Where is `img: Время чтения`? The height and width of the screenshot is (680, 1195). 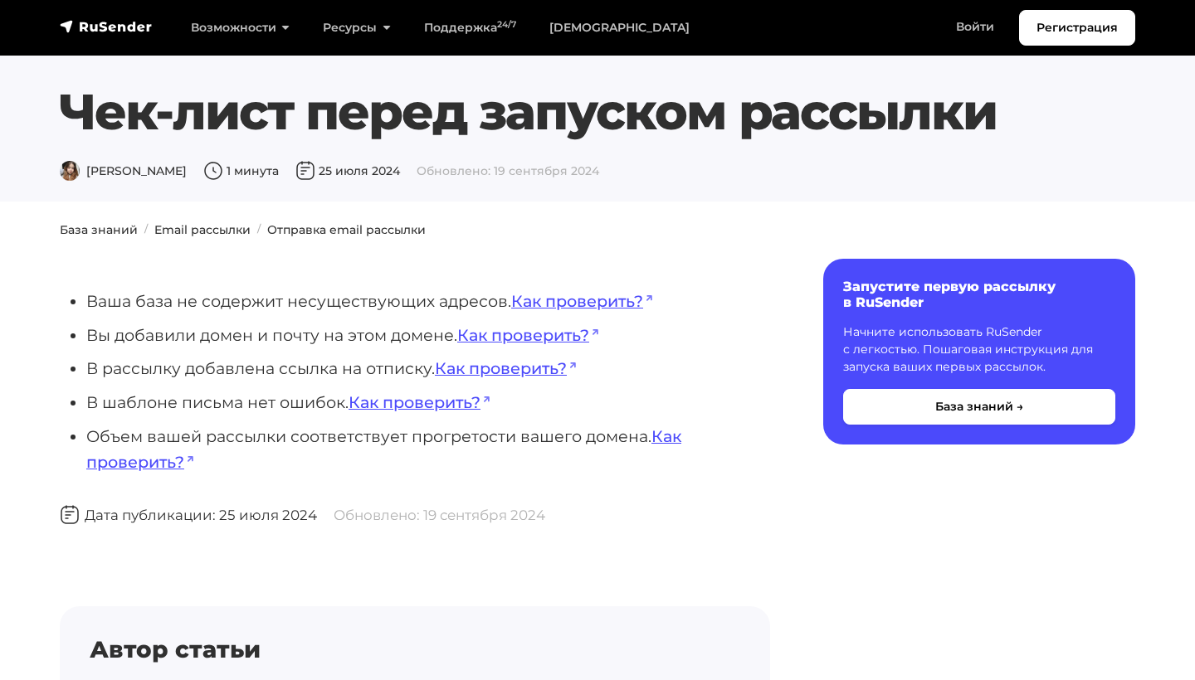 img: Время чтения is located at coordinates (213, 171).